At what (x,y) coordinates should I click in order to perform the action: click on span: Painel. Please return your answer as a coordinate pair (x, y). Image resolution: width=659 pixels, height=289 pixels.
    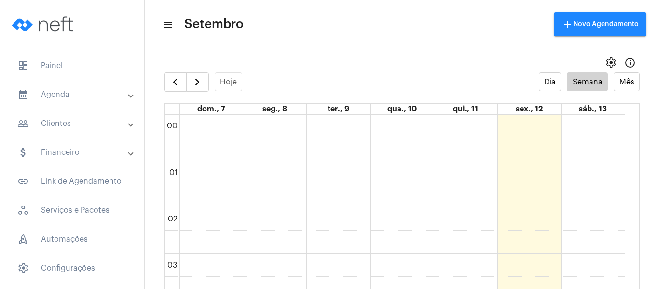
    Looking at the image, I should click on (72, 66).